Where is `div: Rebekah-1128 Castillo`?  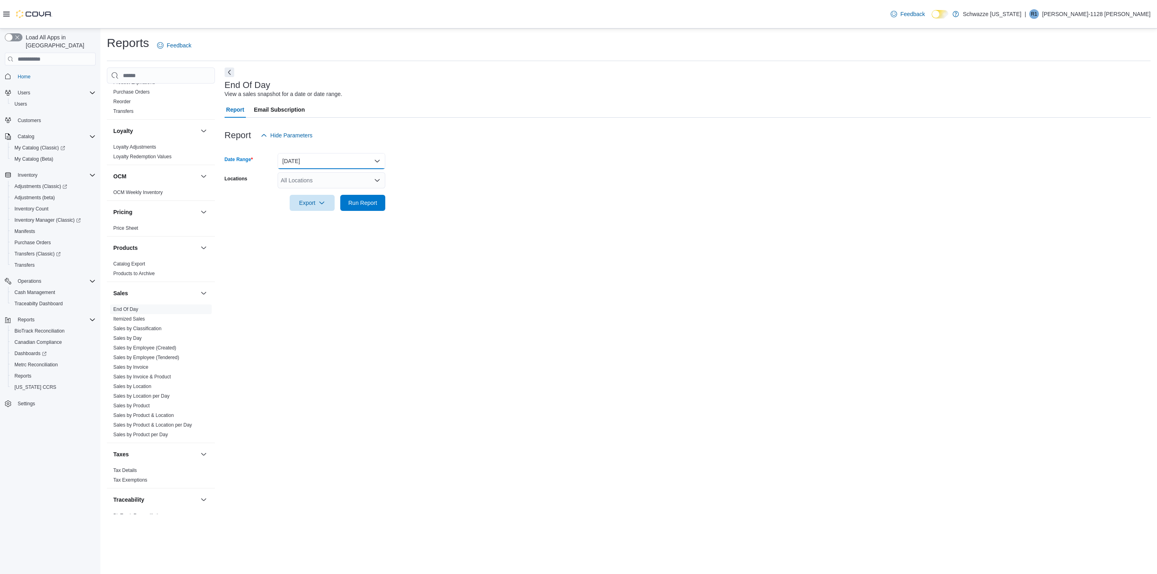
div: Rebekah-1128 Castillo is located at coordinates (1034, 14).